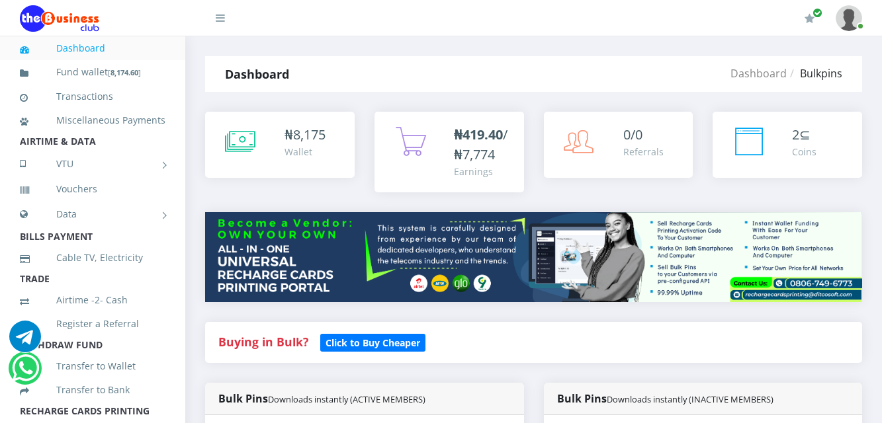 This screenshot has width=882, height=423. Describe the element at coordinates (93, 390) in the screenshot. I see `a: Transfer to Bank` at that location.